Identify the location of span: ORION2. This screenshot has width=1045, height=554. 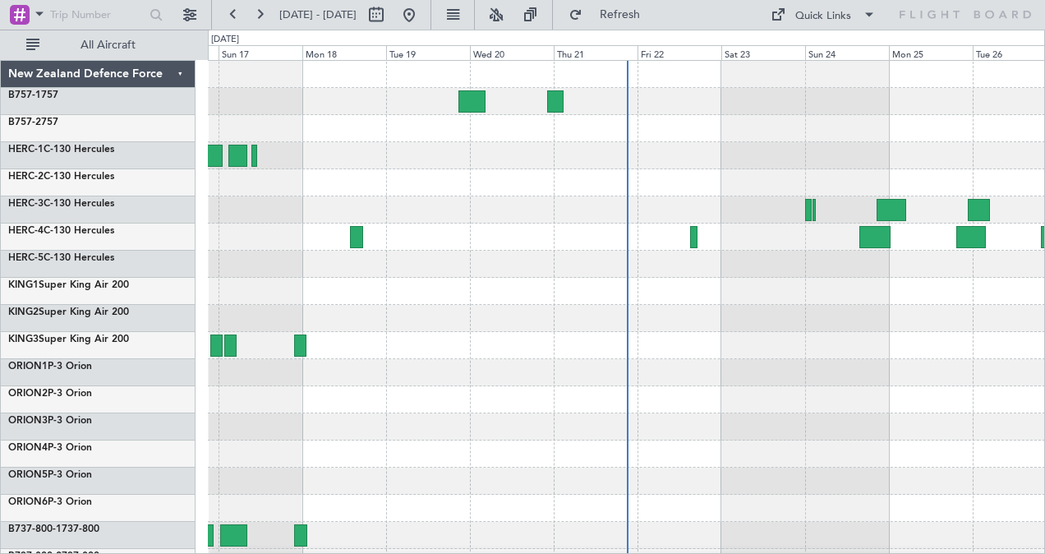
(28, 393).